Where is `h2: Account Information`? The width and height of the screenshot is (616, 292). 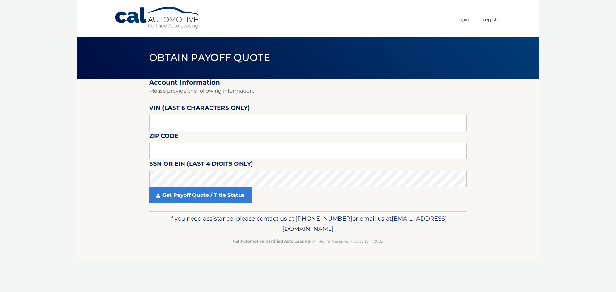 h2: Account Information is located at coordinates (308, 82).